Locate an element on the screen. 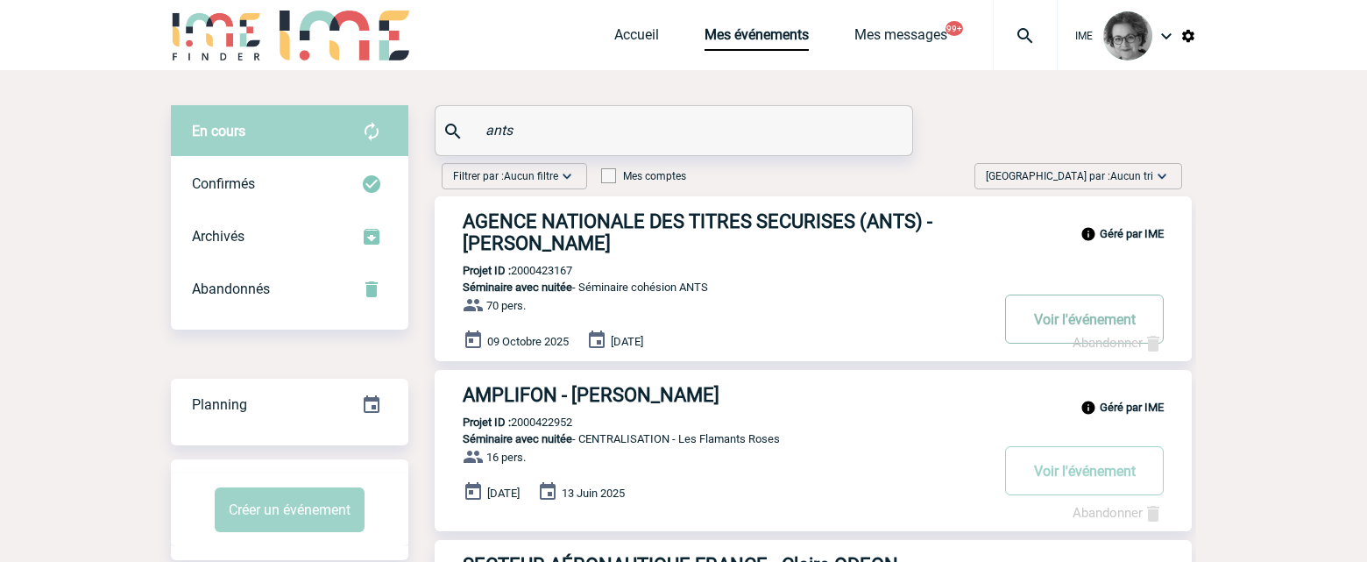  div: Retrouvez ici tous vos événements annulés is located at coordinates (289, 289).